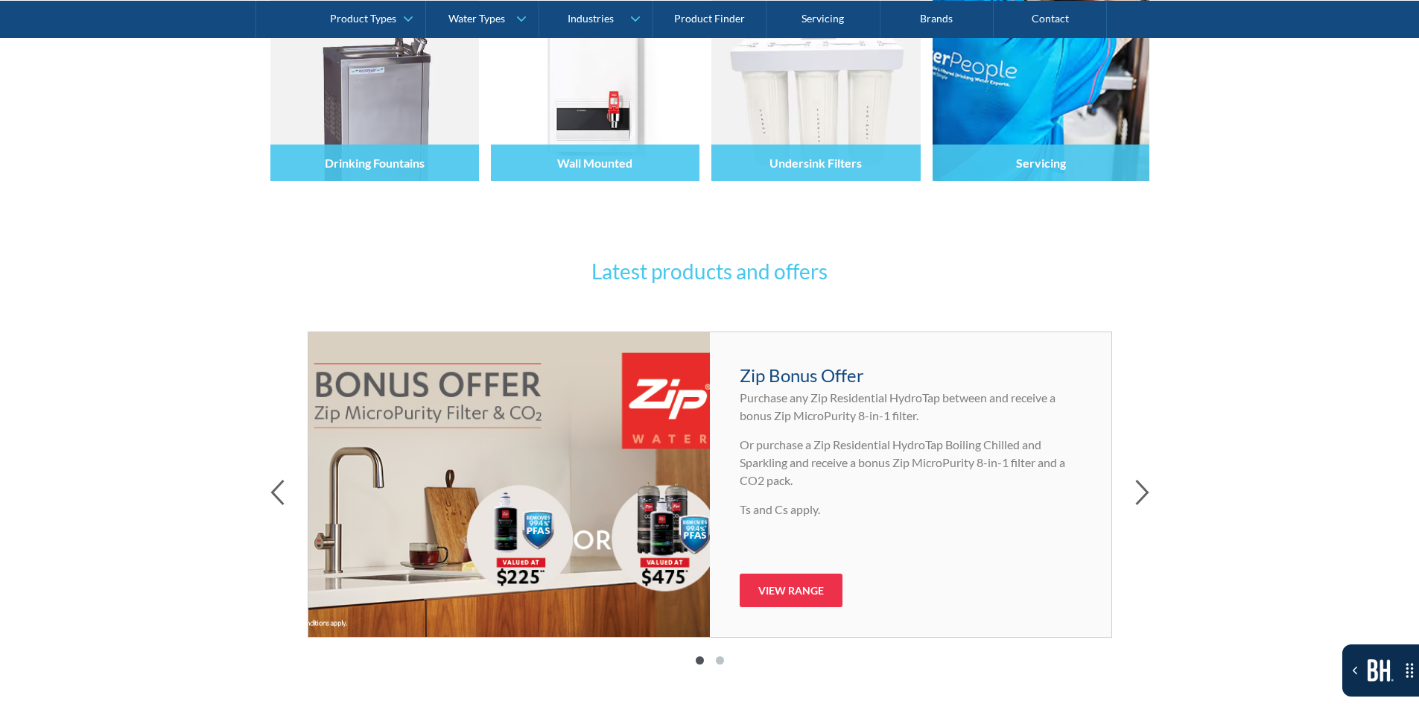  What do you see at coordinates (477, 18) in the screenshot?
I see `div: Water Types` at bounding box center [477, 18].